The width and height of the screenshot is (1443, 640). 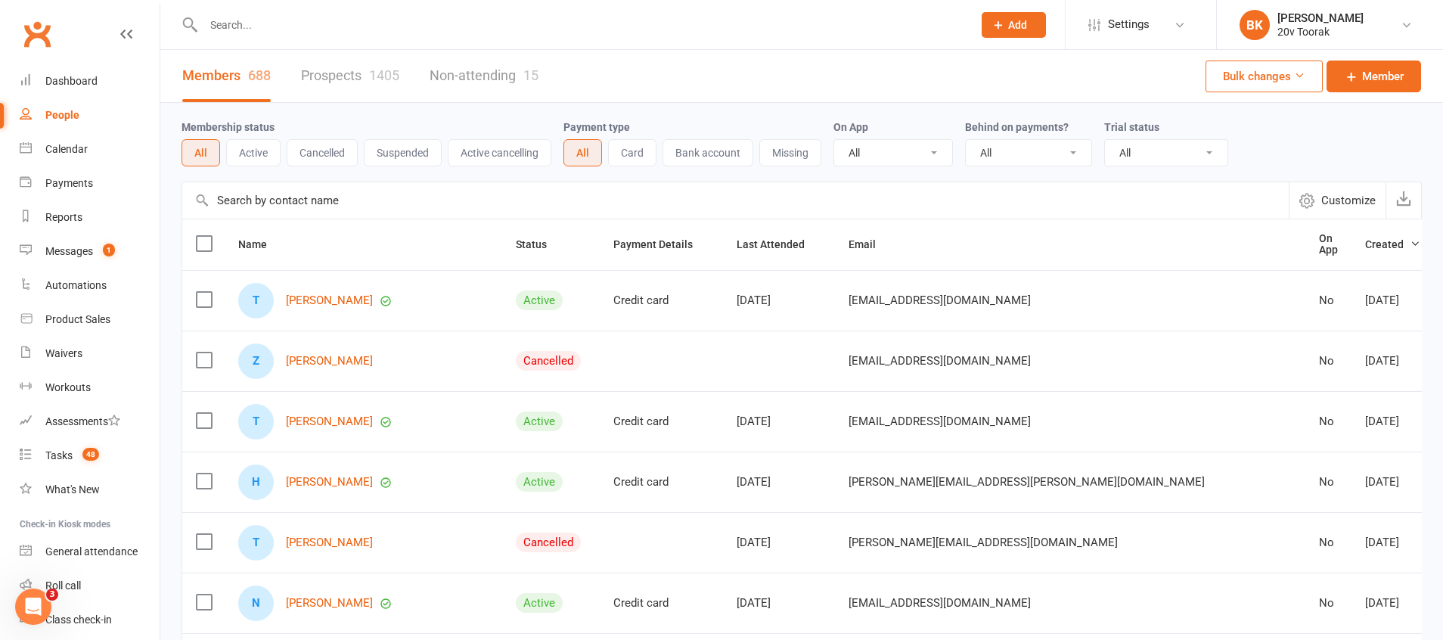 I want to click on a: Non-attending15, so click(x=484, y=76).